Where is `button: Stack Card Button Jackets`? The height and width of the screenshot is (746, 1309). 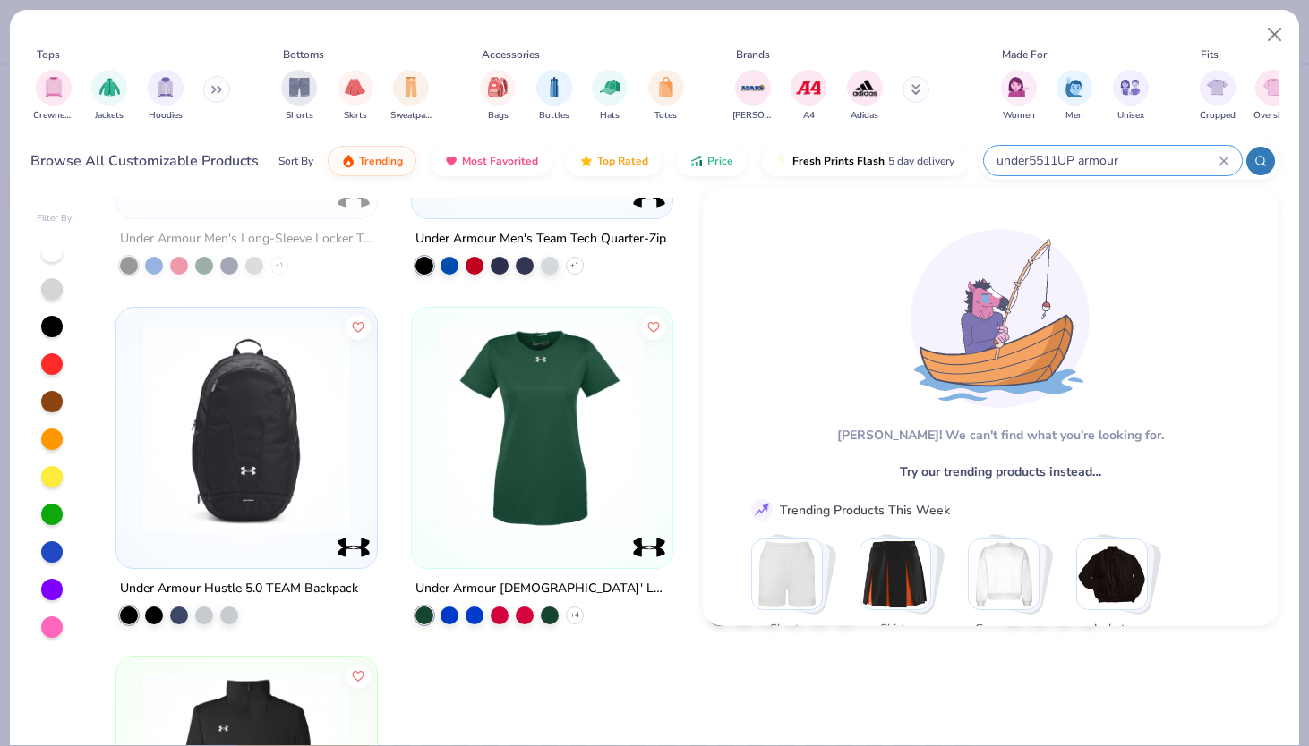
button: Stack Card Button Jackets is located at coordinates (1117, 592).